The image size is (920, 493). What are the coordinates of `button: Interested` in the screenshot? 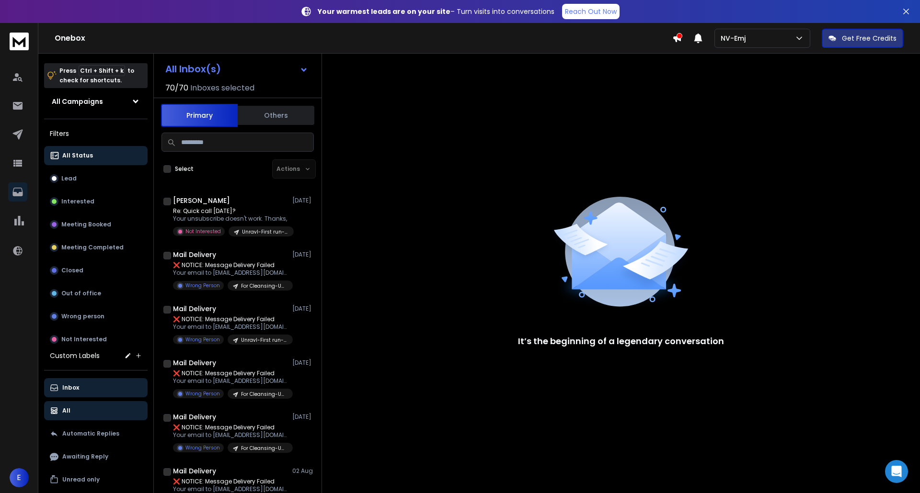 It's located at (96, 202).